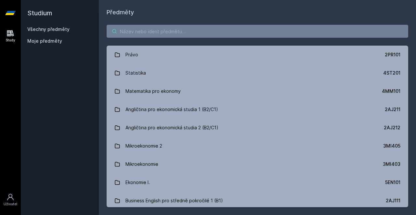 The width and height of the screenshot is (416, 215). What do you see at coordinates (45, 41) in the screenshot?
I see `span: Moje předměty` at bounding box center [45, 41].